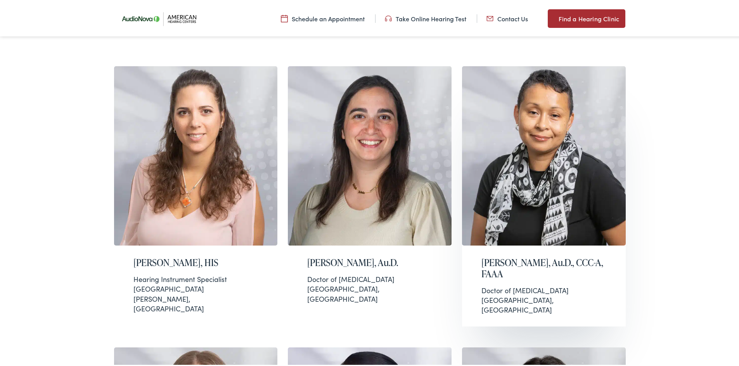 Image resolution: width=739 pixels, height=366 pixels. Describe the element at coordinates (586, 17) in the screenshot. I see `a: Find a Hearing Clinic` at that location.